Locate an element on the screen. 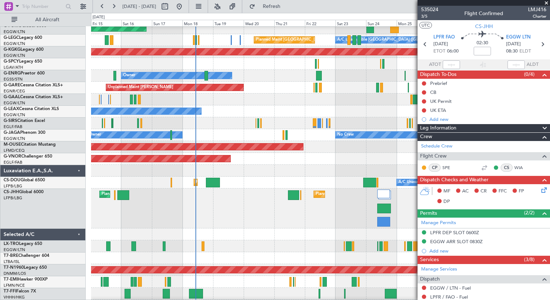  a: Manage Services is located at coordinates (439, 270).